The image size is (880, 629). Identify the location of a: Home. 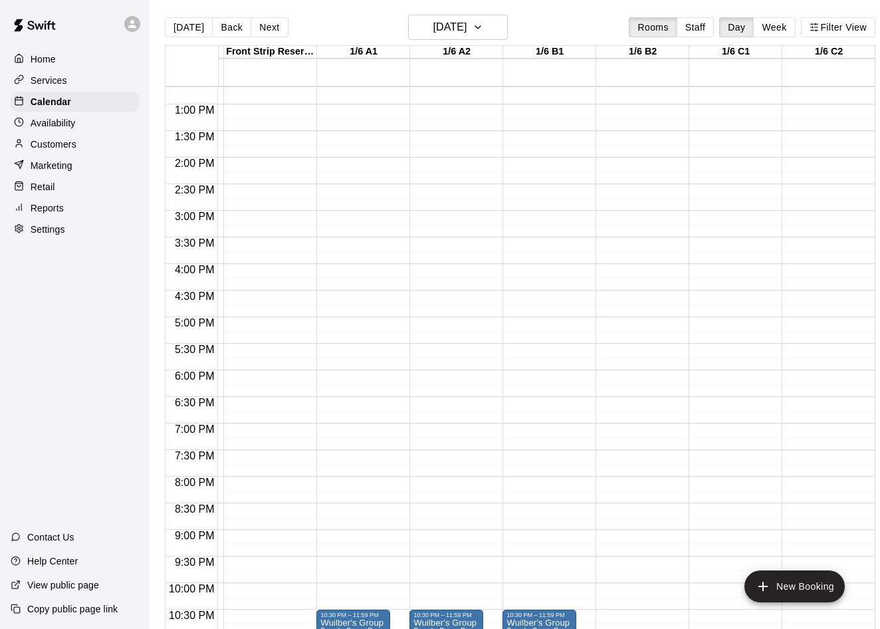
(74, 59).